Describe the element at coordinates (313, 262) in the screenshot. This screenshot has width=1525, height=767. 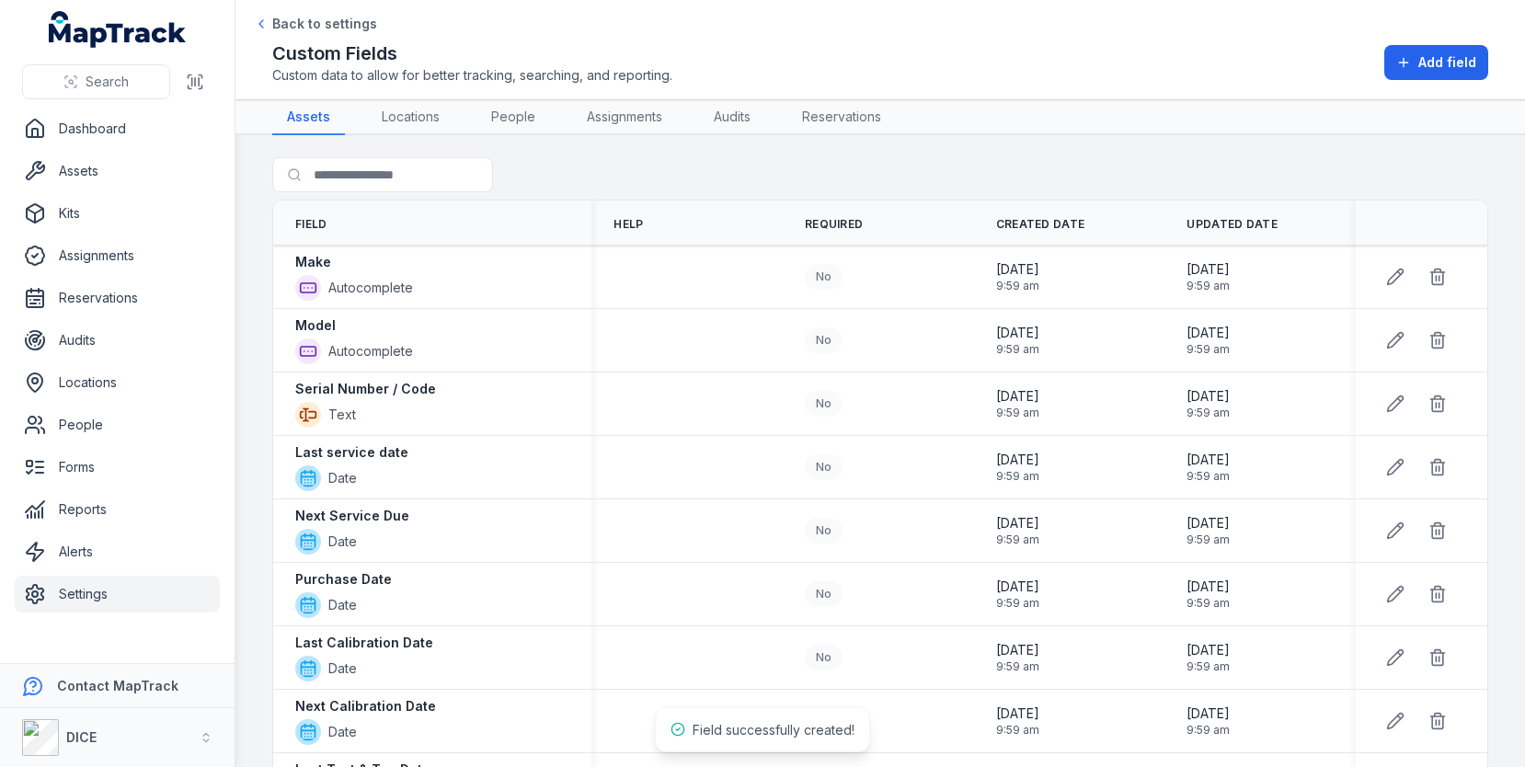
I see `strong: Make` at that location.